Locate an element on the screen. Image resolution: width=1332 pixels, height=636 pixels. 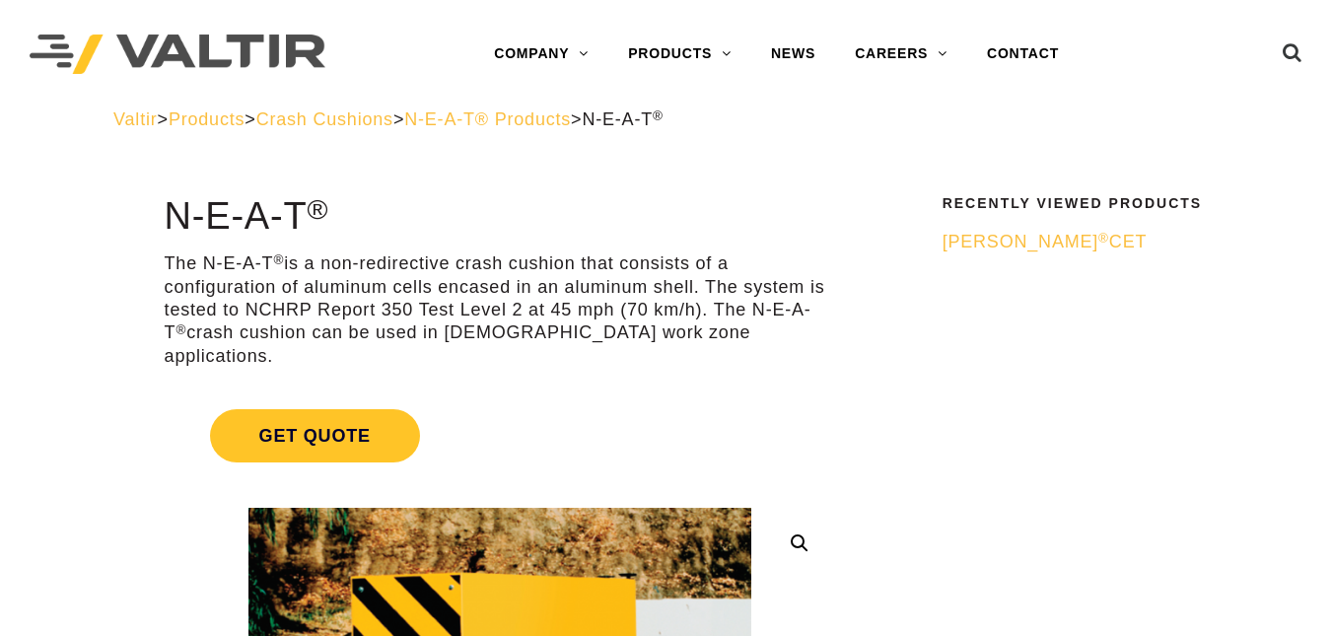
span: Products is located at coordinates (206, 119).